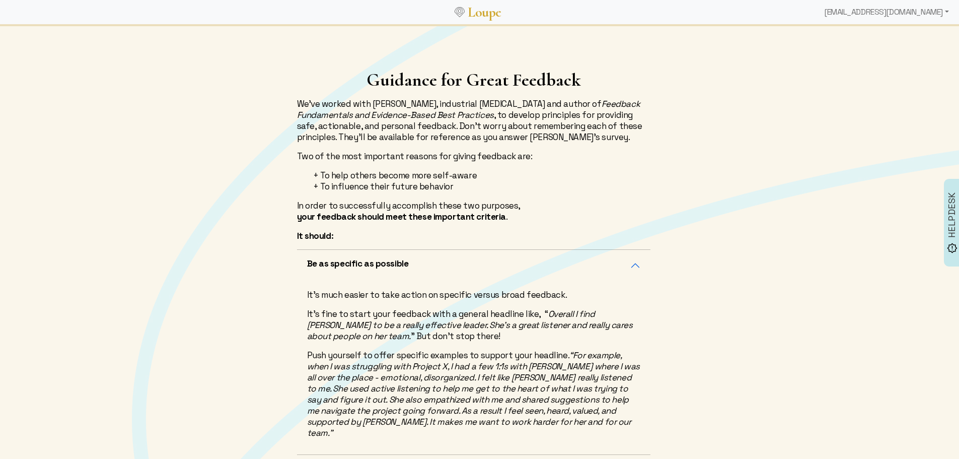 Image resolution: width=959 pixels, height=459 pixels. What do you see at coordinates (358, 263) in the screenshot?
I see `h5: Be as specific as possible` at bounding box center [358, 263].